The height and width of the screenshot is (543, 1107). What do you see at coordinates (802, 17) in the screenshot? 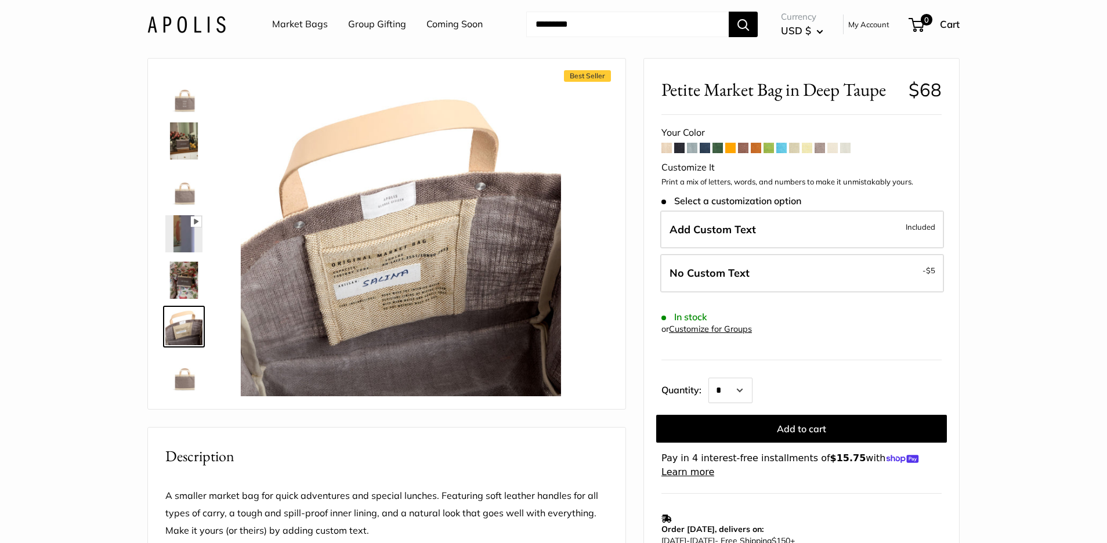
I see `span: Currency` at bounding box center [802, 17].